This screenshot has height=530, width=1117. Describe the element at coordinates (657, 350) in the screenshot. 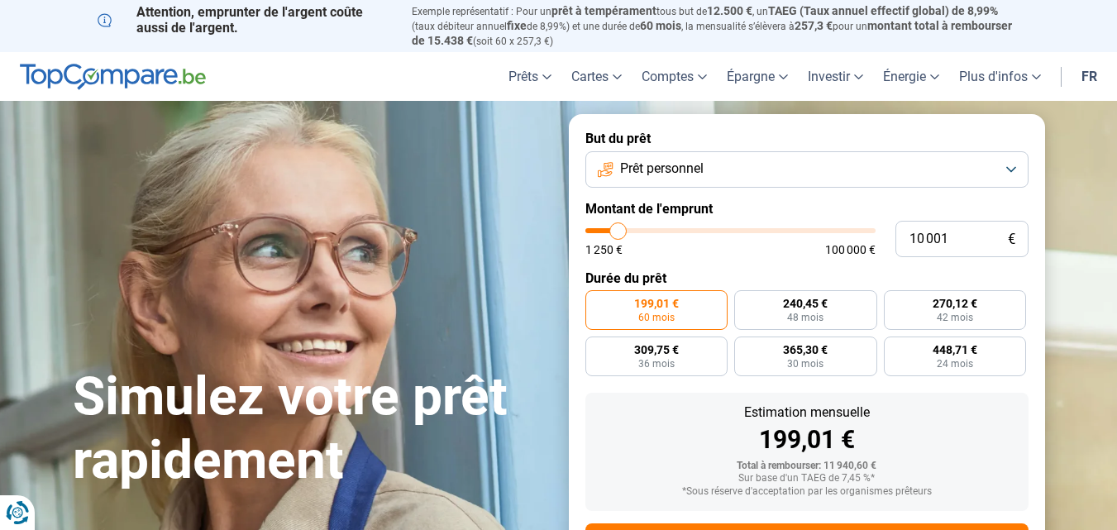

I see `span: 309,75 €` at that location.